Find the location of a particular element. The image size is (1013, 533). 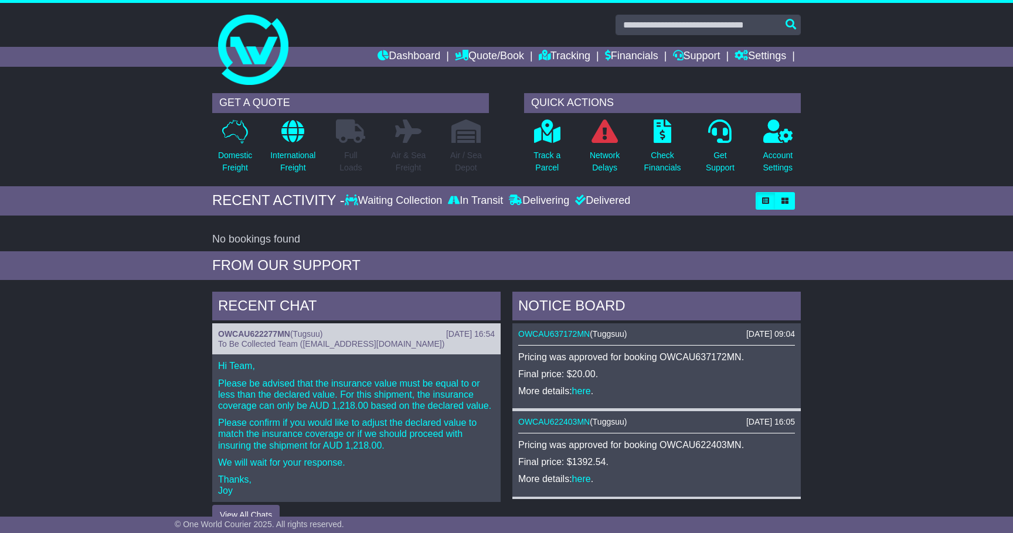

div: No bookings found is located at coordinates (506, 240).